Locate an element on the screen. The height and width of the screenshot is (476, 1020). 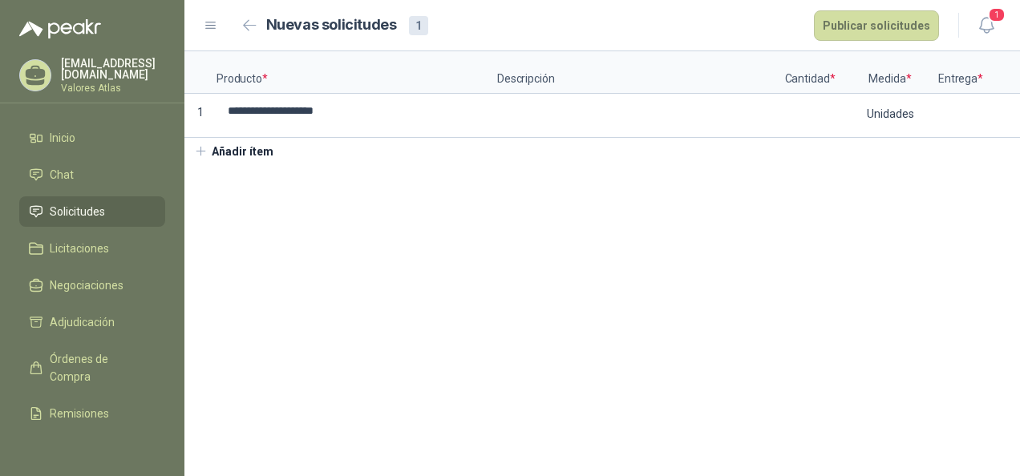
a: Adjudicación is located at coordinates (92, 322).